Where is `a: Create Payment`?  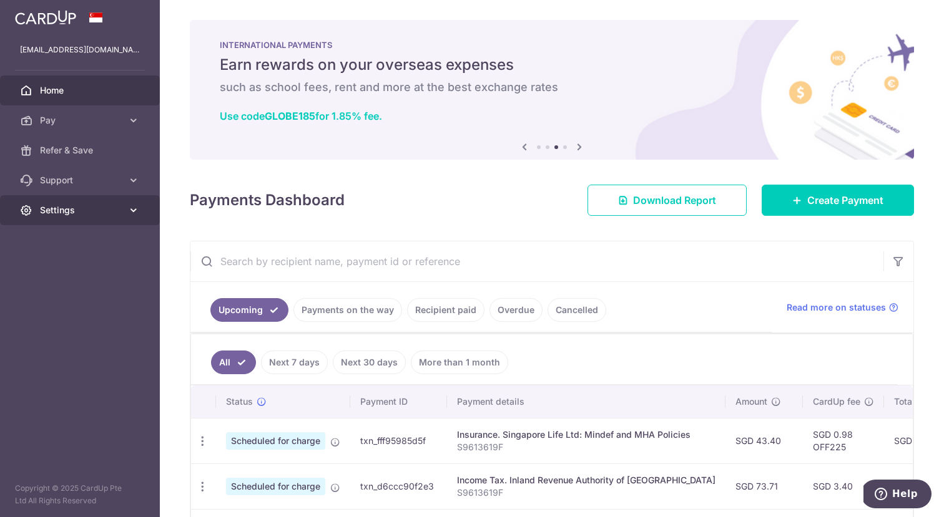
a: Create Payment is located at coordinates (837, 200).